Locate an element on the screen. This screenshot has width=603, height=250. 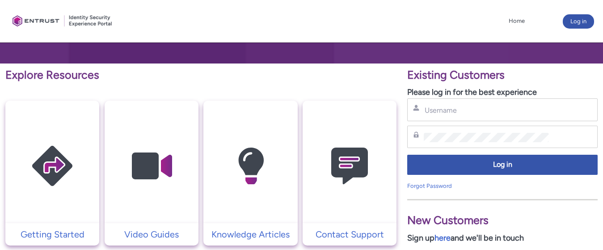
p: Video Guides is located at coordinates (152, 234).